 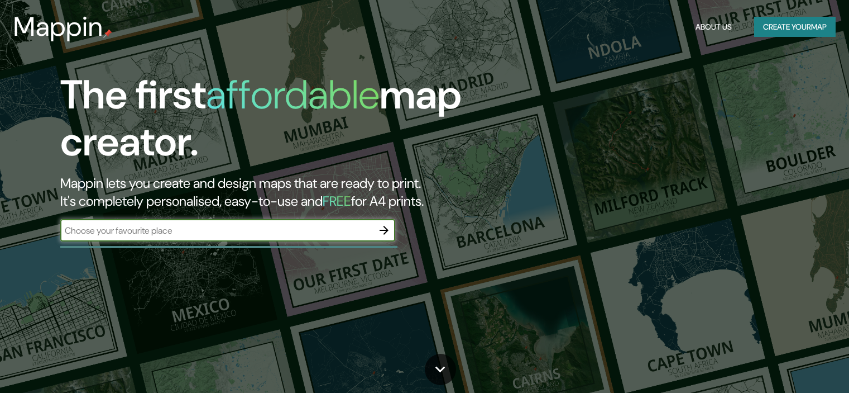 What do you see at coordinates (217, 230) in the screenshot?
I see `input: Choose your favourite place` at bounding box center [217, 230].